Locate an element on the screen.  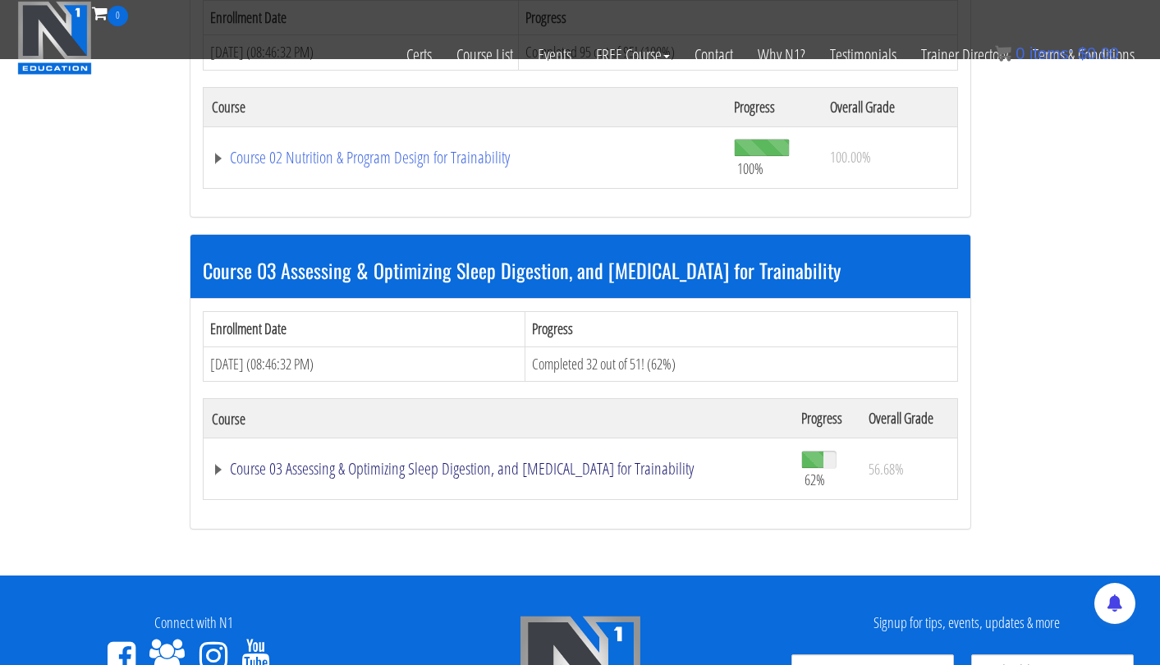
a: FREE Course is located at coordinates (633, 55).